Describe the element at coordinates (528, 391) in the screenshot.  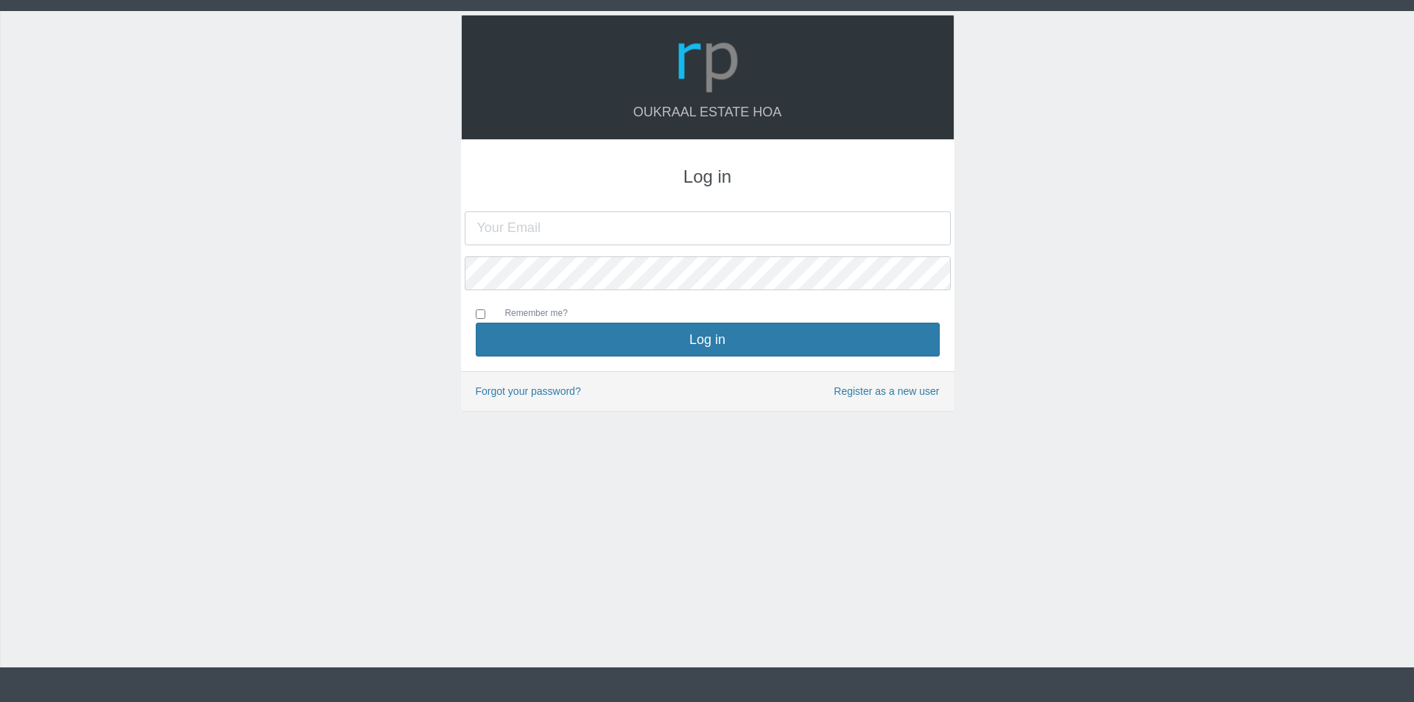
I see `a: Forgot your password?` at that location.